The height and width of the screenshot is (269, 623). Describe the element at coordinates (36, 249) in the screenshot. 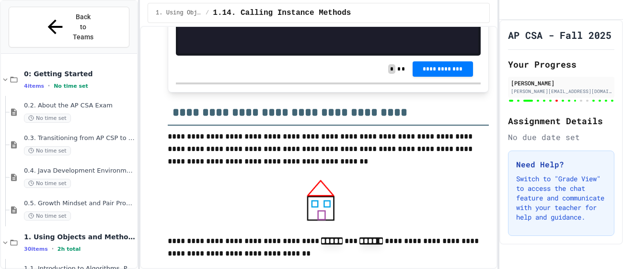

I see `span: 30 items` at that location.